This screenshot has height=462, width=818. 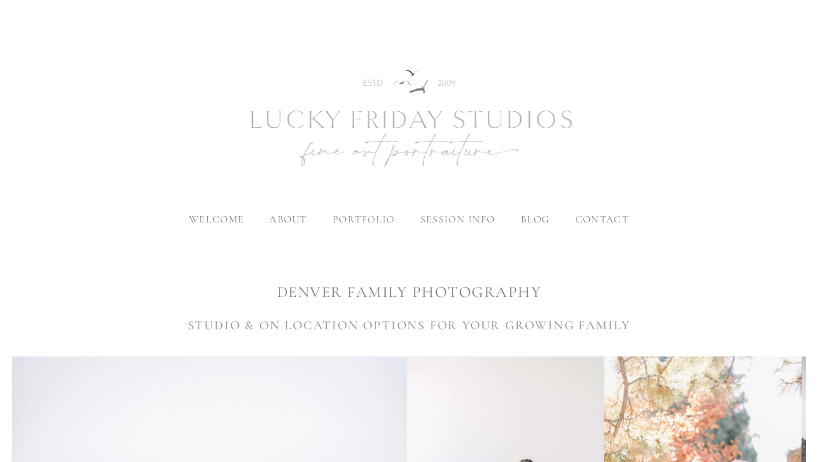 I want to click on a: contact, so click(x=602, y=219).